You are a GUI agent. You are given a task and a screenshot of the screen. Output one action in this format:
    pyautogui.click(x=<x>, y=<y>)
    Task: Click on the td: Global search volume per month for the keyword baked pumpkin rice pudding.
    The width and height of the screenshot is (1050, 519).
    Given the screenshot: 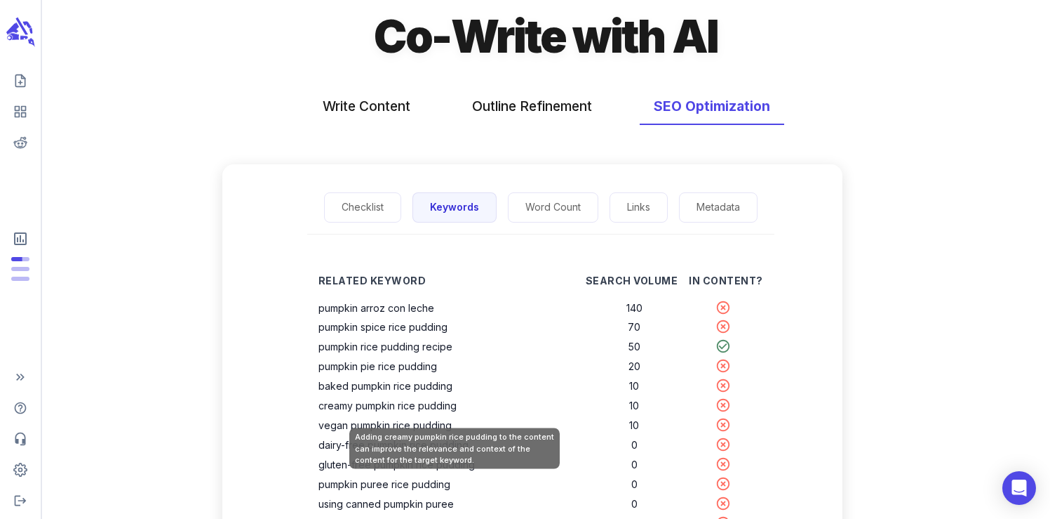 What is the action you would take?
    pyautogui.click(x=635, y=386)
    